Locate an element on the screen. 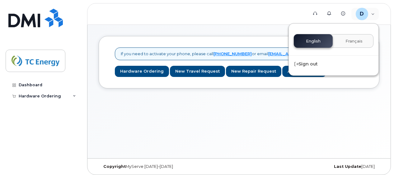 This screenshot has width=394, height=175. strong: Copyright is located at coordinates (114, 167).